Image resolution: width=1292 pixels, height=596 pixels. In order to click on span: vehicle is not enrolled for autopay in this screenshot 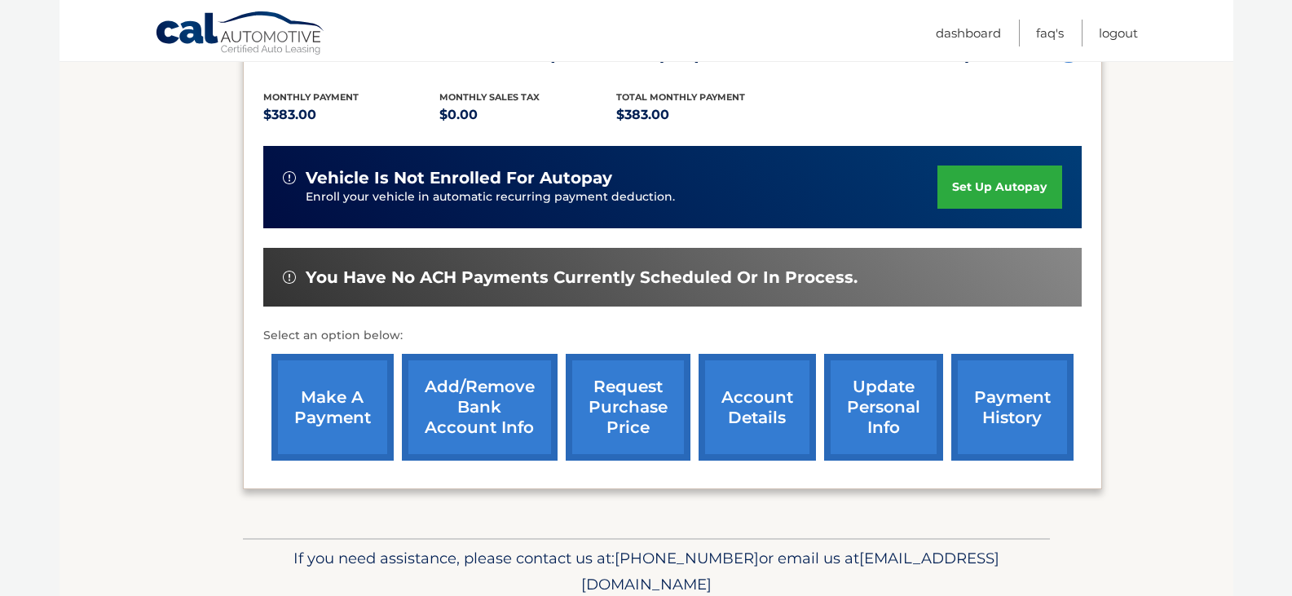, I will do `click(459, 178)`.